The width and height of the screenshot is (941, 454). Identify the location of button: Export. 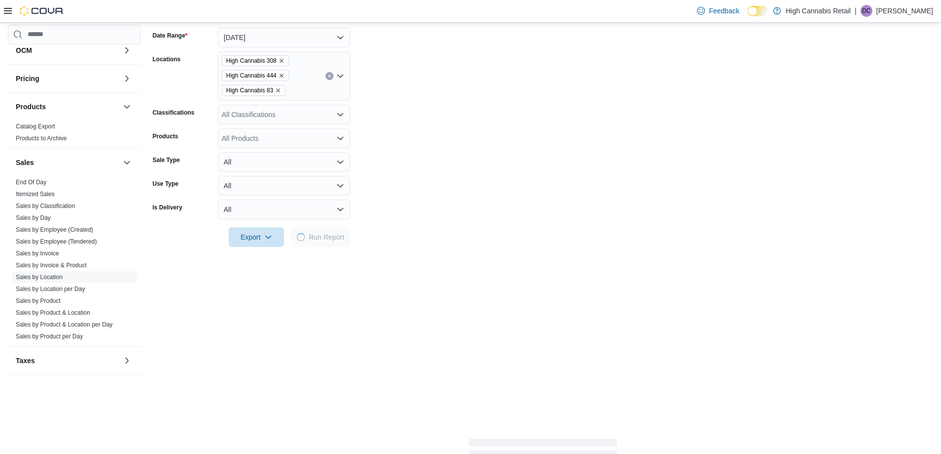
(256, 237).